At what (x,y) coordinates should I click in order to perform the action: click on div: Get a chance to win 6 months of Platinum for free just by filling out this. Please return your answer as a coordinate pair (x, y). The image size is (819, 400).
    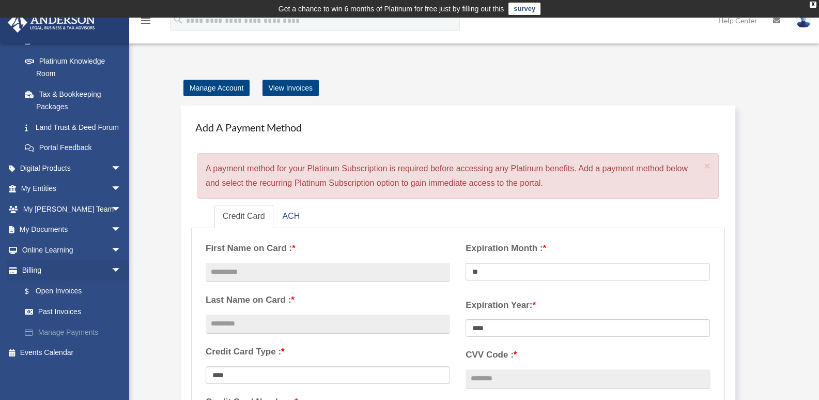
    Looking at the image, I should click on (391, 9).